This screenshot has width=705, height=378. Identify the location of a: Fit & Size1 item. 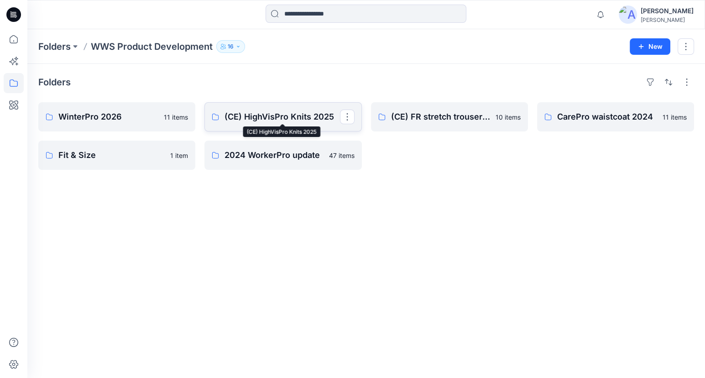
(117, 155).